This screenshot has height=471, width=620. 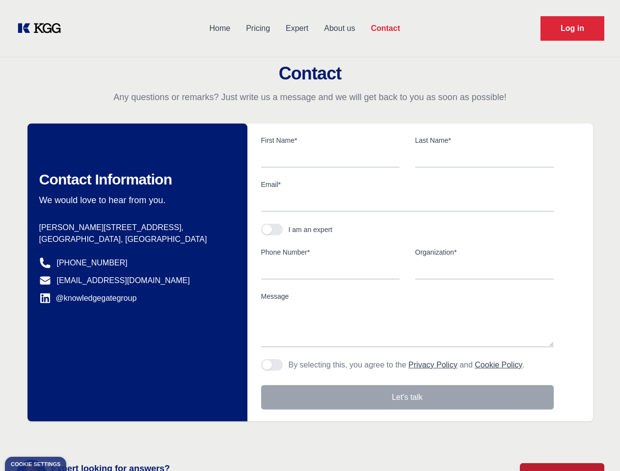 What do you see at coordinates (330, 252) in the screenshot?
I see `label: Phone Number*` at bounding box center [330, 252].